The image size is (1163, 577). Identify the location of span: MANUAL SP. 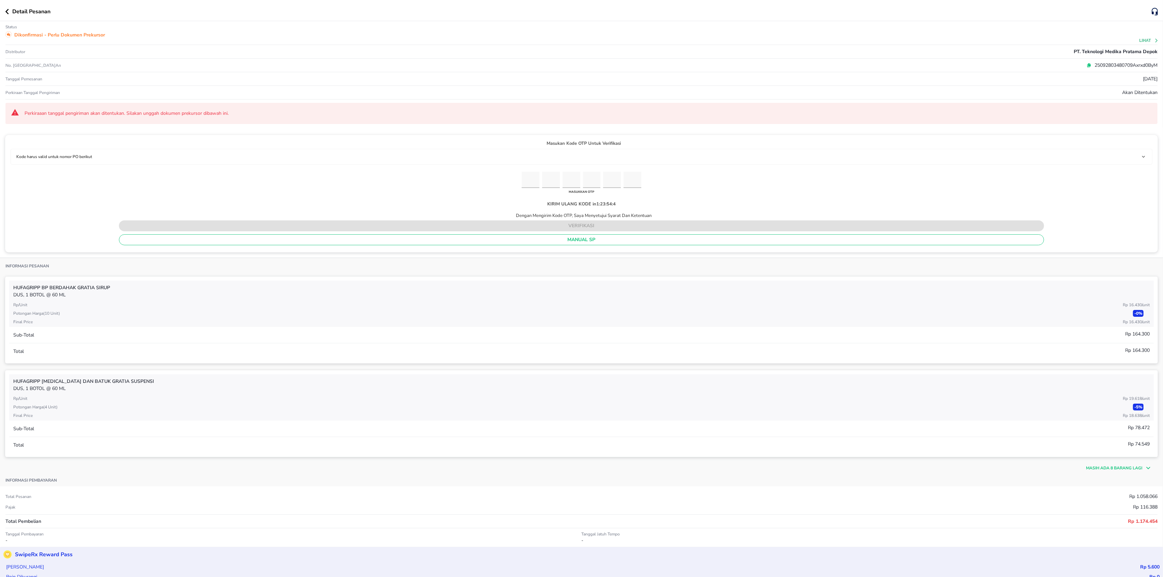
(581, 240).